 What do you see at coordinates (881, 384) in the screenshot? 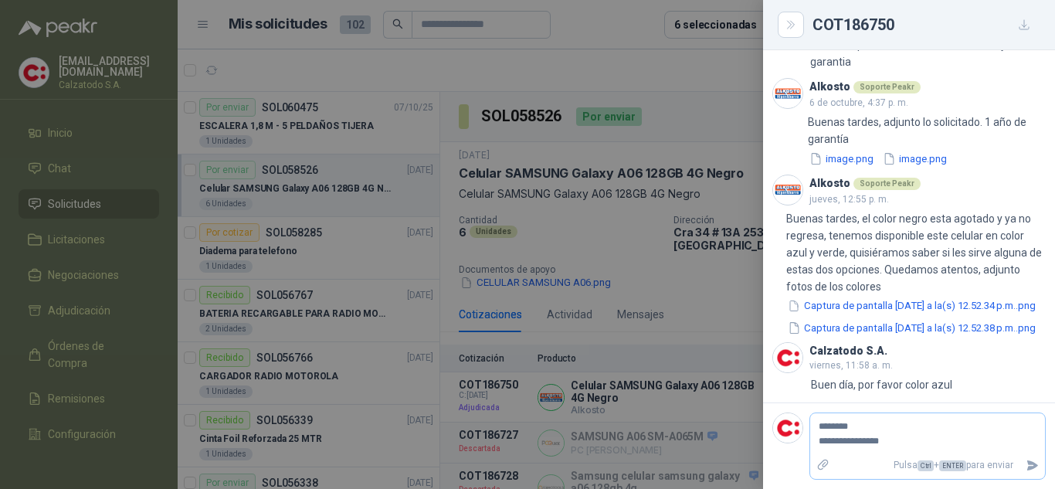
I see `p: Buen día, por favor color azul` at bounding box center [881, 384].